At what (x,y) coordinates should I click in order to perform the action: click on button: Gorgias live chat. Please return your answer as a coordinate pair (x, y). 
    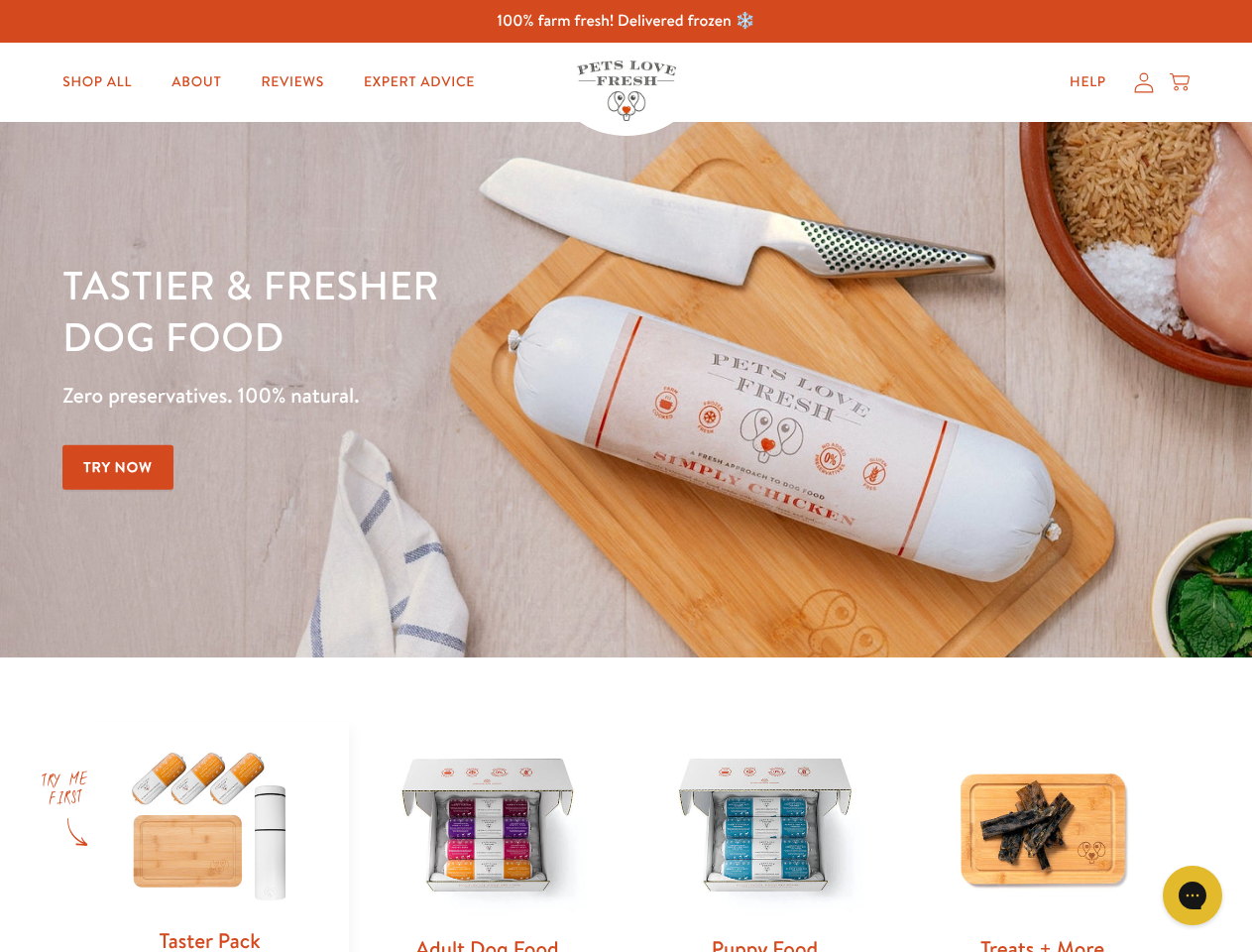
    Looking at the image, I should click on (40, 37).